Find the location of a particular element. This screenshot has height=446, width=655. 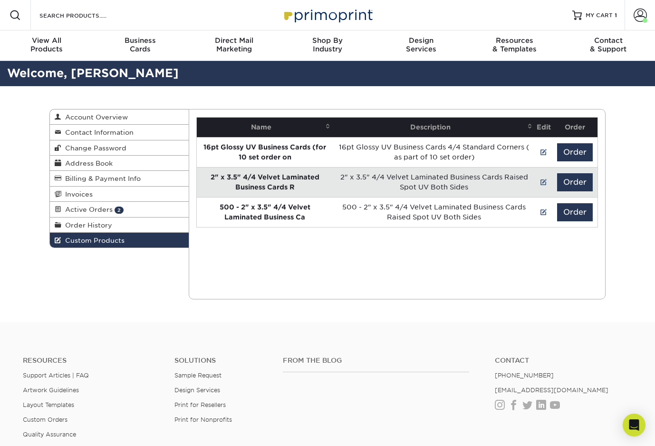

strong: 2" x 3.5" 4/4 Velvet Laminated Business Cards R is located at coordinates (265, 182).